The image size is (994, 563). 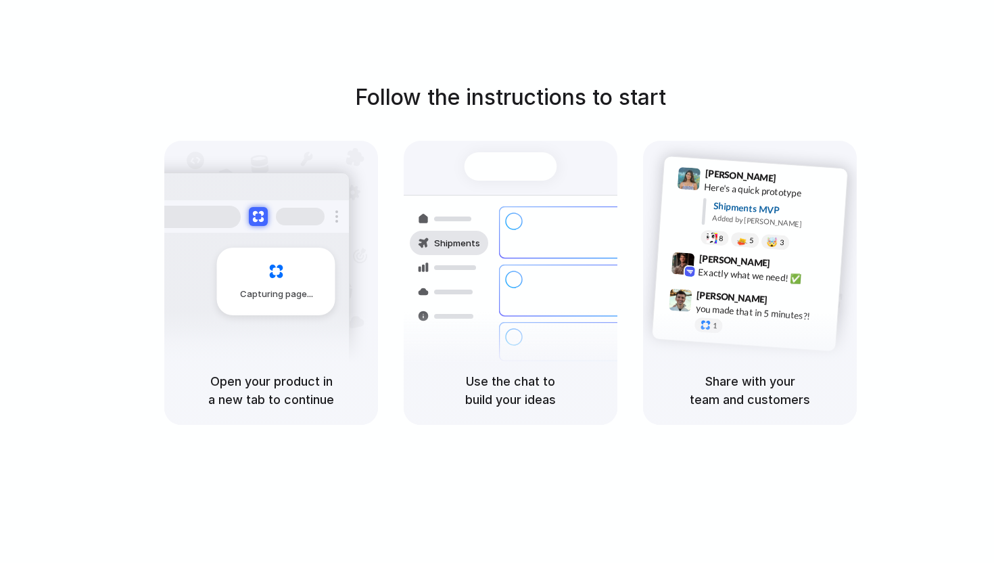 What do you see at coordinates (721, 238) in the screenshot?
I see `span: 8` at bounding box center [721, 238].